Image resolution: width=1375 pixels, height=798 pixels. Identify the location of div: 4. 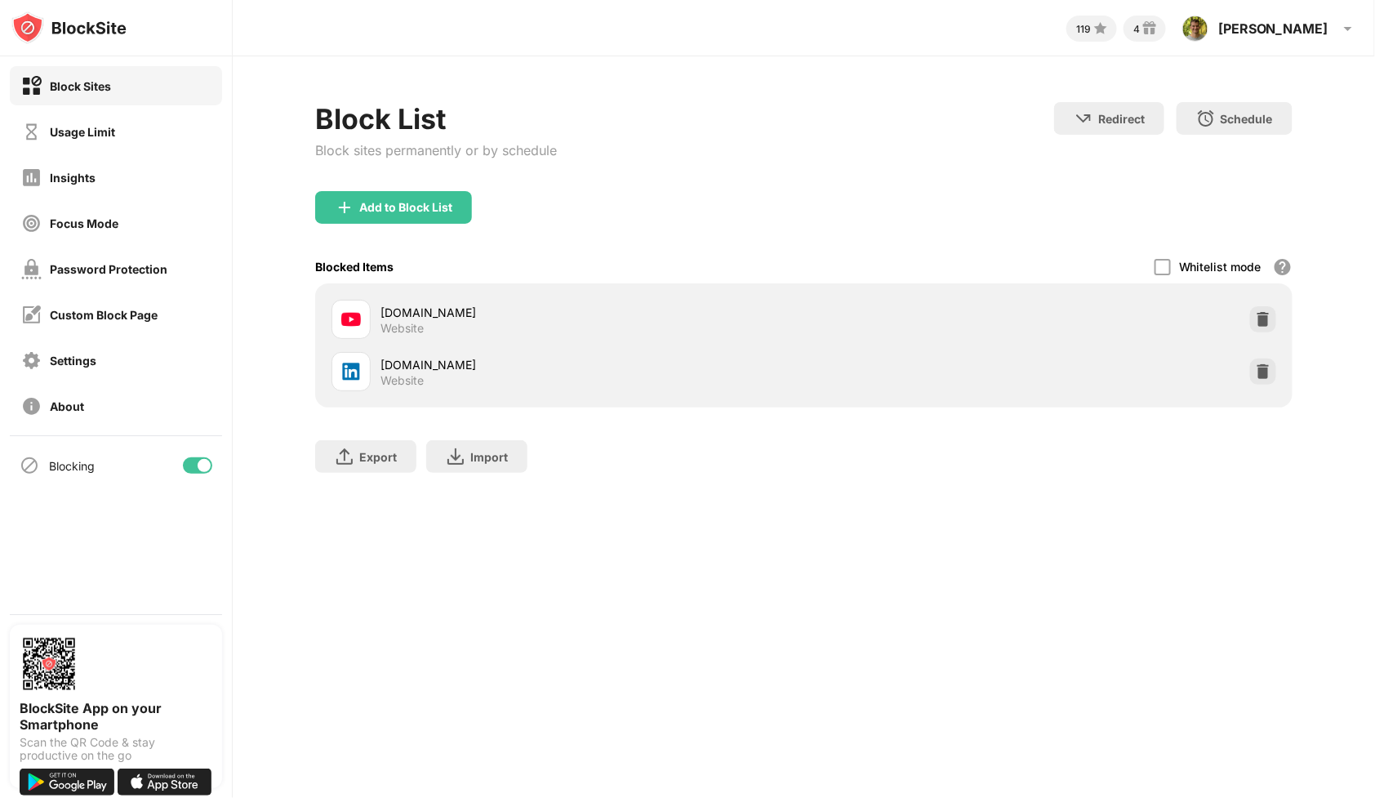
(1136, 29).